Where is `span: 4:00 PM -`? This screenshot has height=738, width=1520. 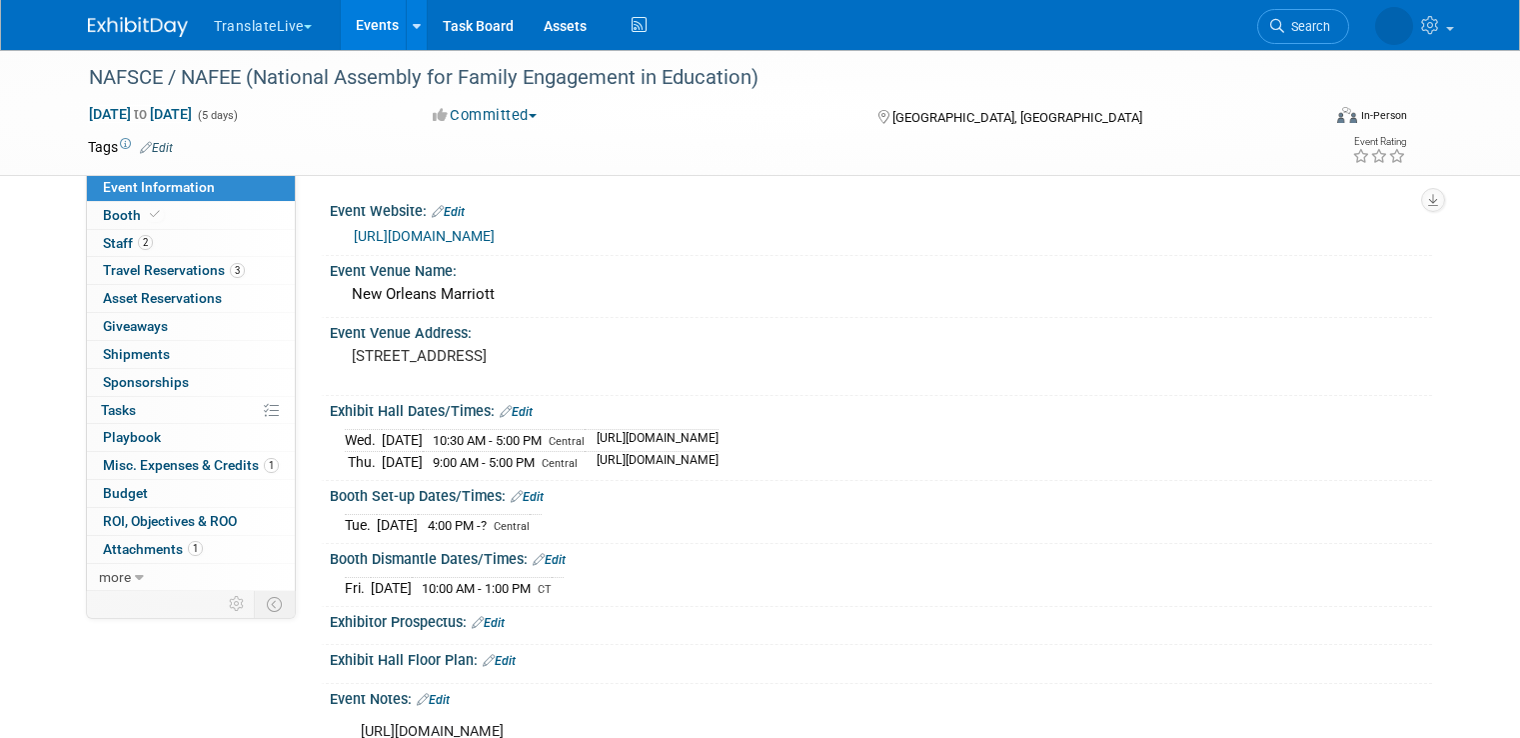
span: 4:00 PM - is located at coordinates (459, 525).